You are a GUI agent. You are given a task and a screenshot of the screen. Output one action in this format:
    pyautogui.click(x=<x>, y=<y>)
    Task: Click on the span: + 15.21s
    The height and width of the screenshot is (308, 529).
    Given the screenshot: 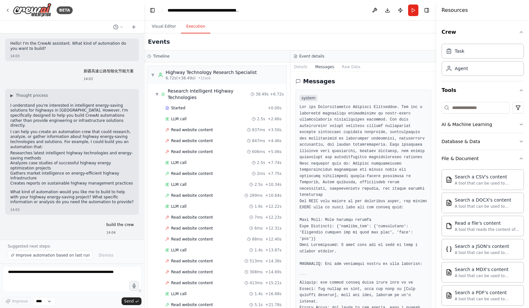 What is the action you would take?
    pyautogui.click(x=273, y=283)
    